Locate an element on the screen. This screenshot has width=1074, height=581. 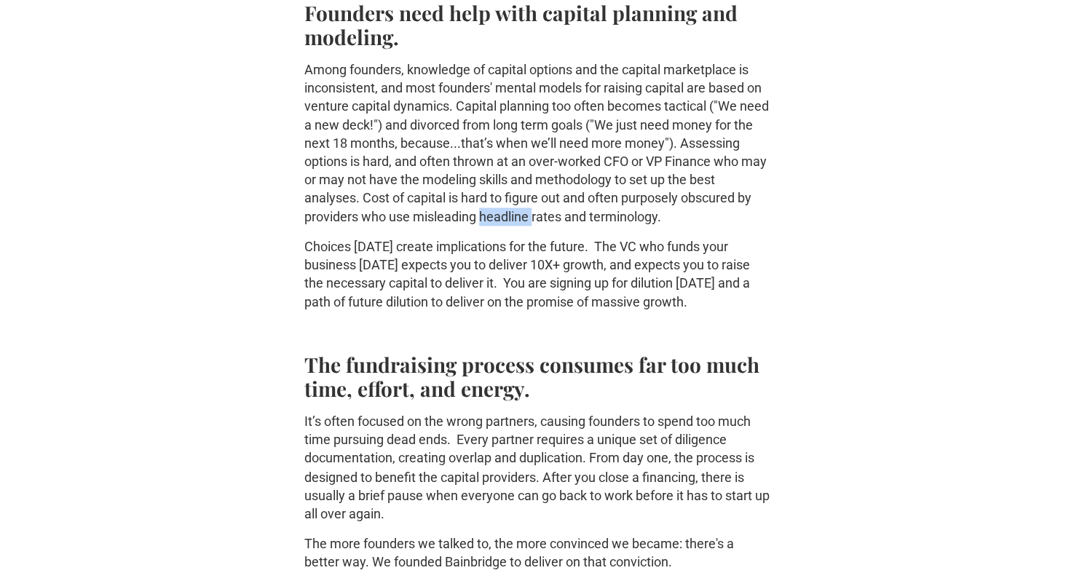
p: Among founders, knowledge of capital options and the capital marketplace is inconsistent, and mos... is located at coordinates (537, 143).